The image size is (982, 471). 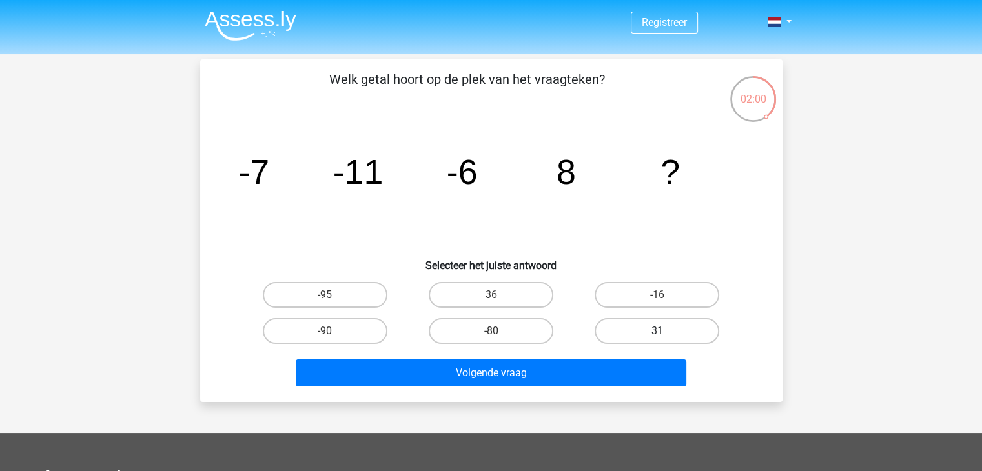 What do you see at coordinates (467, 89) in the screenshot?
I see `p: Welk getal hoort op de plek van het vraagteken?` at bounding box center [467, 89].